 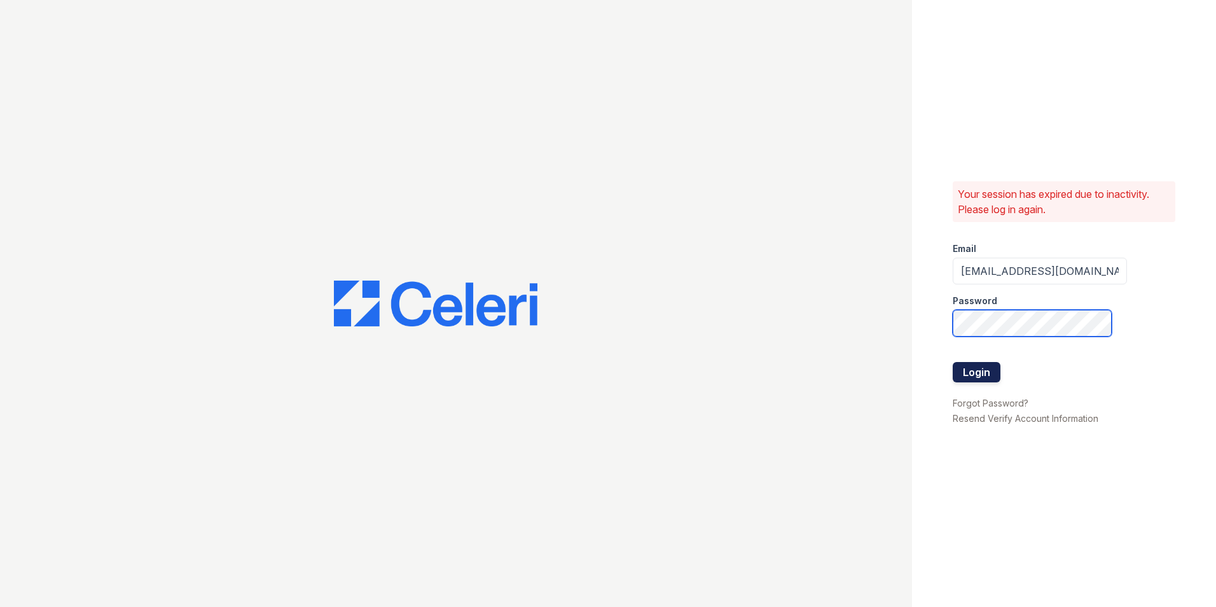 What do you see at coordinates (1025, 418) in the screenshot?
I see `a: Resend Verify Account Information` at bounding box center [1025, 418].